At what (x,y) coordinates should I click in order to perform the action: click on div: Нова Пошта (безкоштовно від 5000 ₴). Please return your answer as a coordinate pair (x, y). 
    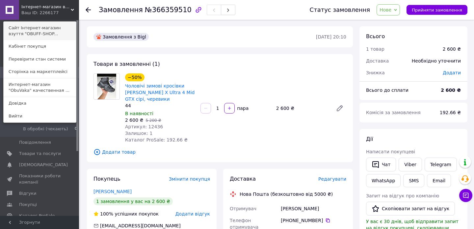
    Looking at the image, I should click on (286, 194).